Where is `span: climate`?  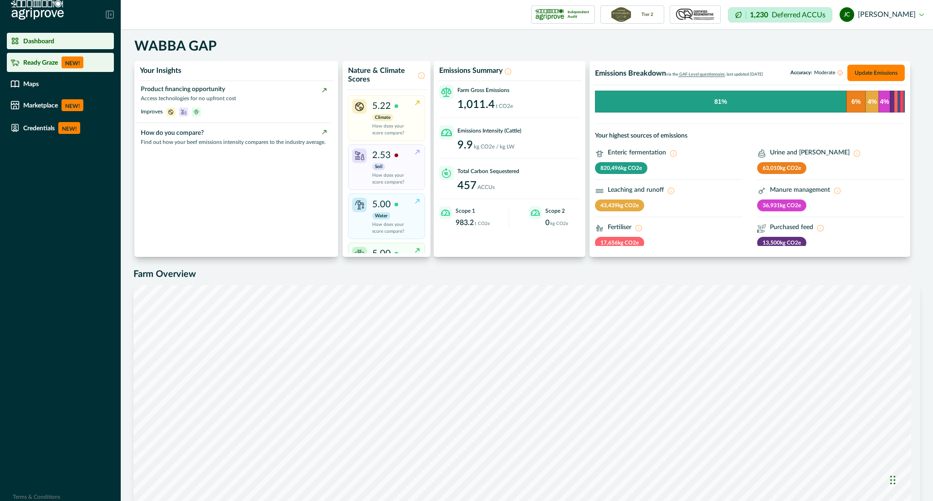 span: climate is located at coordinates (171, 112).